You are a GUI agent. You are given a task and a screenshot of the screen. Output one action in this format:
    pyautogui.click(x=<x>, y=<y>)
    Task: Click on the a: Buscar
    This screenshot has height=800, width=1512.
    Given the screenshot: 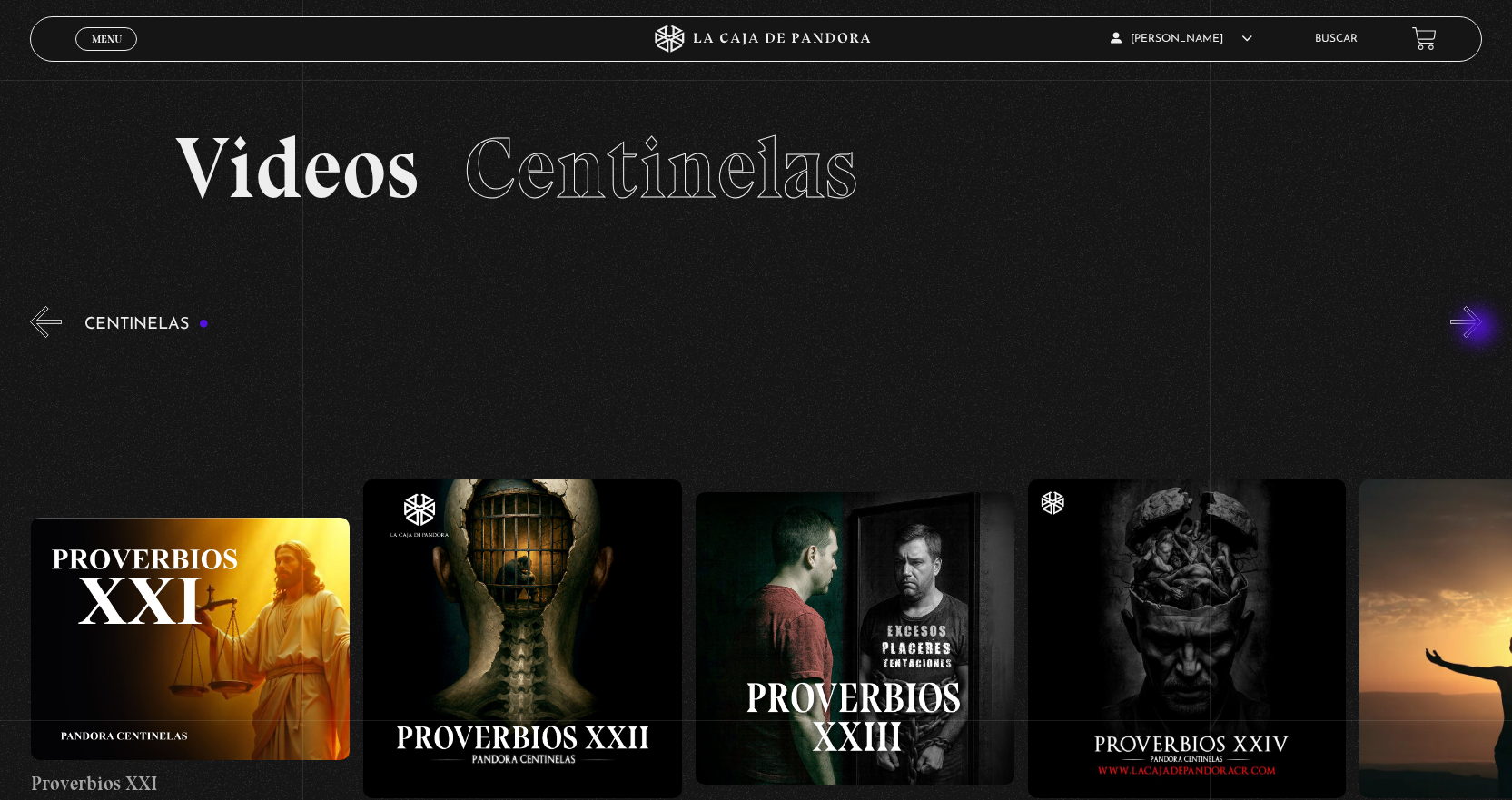 What is the action you would take?
    pyautogui.click(x=1336, y=39)
    